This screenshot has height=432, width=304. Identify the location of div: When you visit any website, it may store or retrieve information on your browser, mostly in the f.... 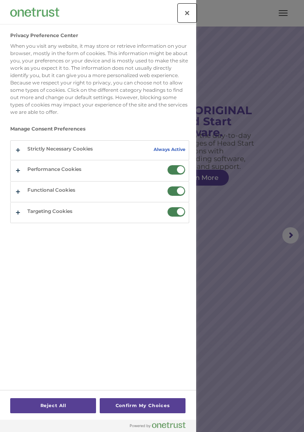
(100, 79).